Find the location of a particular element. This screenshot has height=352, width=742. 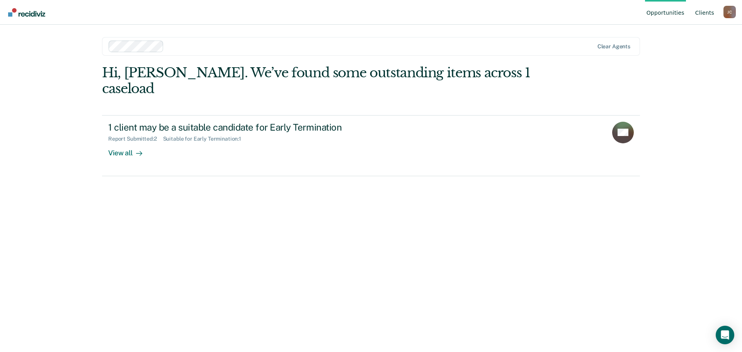

div: 1 client may be a suitable candidate for Early Termination is located at coordinates (244, 127).